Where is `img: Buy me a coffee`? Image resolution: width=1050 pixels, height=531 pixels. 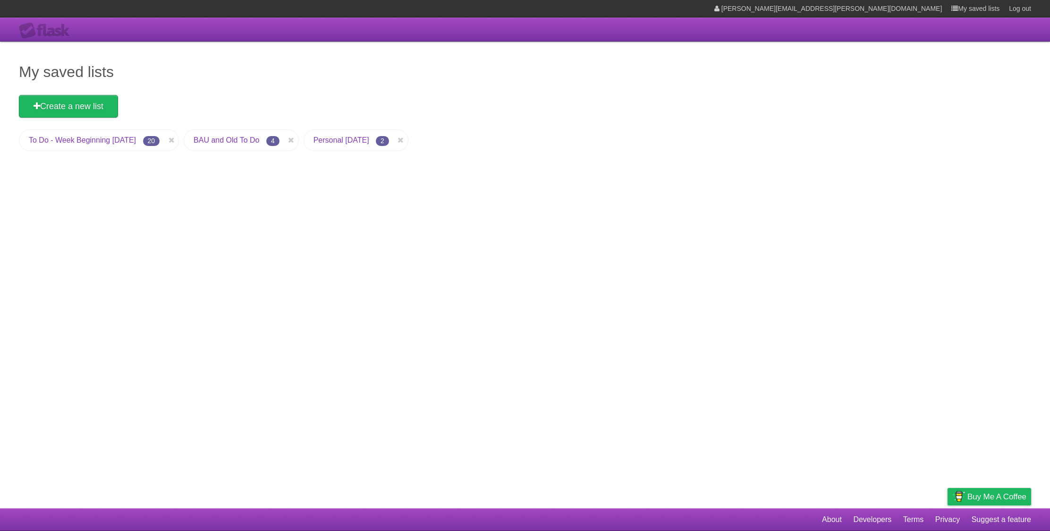 img: Buy me a coffee is located at coordinates (958, 496).